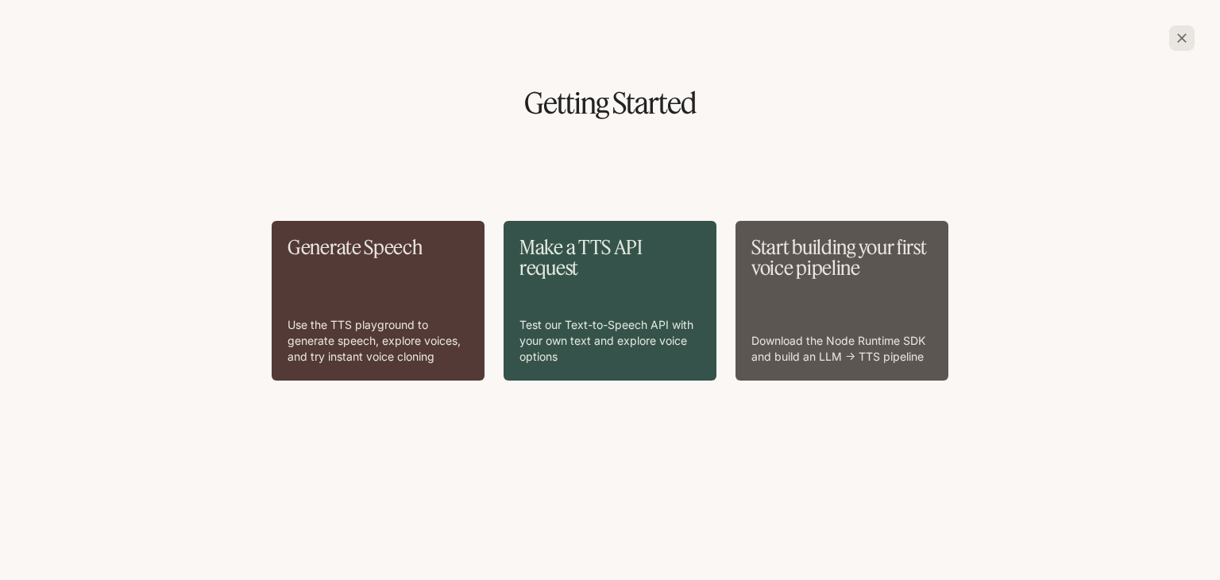 This screenshot has width=1220, height=580. I want to click on p: Make a TTS API request, so click(610, 257).